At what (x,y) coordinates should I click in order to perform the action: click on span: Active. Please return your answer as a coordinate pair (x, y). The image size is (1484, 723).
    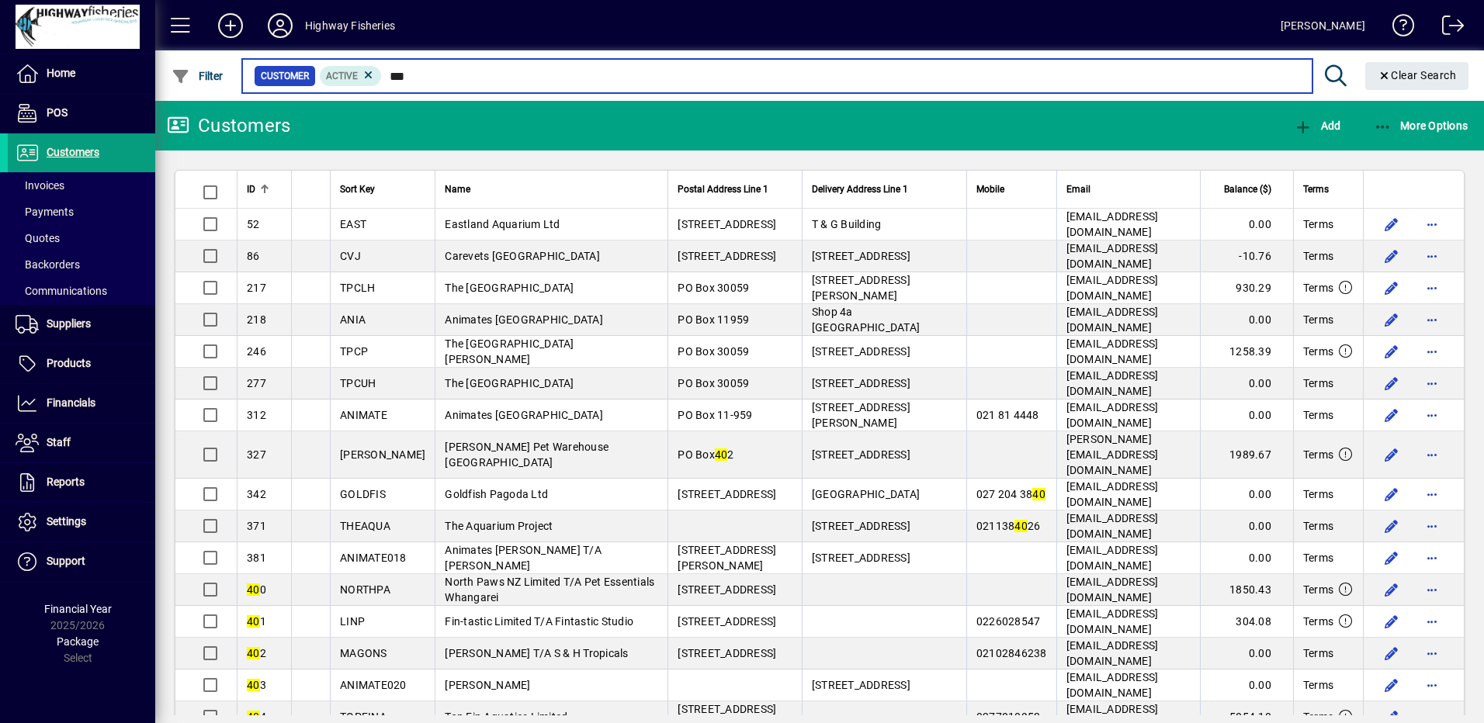
    Looking at the image, I should click on (342, 76).